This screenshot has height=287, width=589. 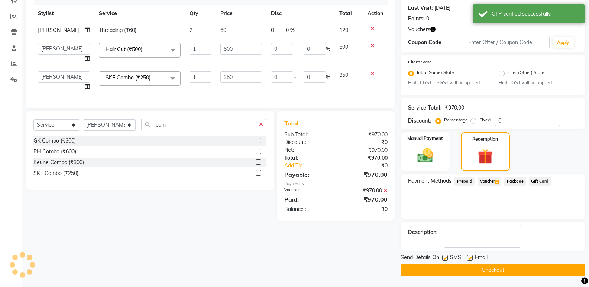 I want to click on div: Service Total:, so click(x=425, y=108).